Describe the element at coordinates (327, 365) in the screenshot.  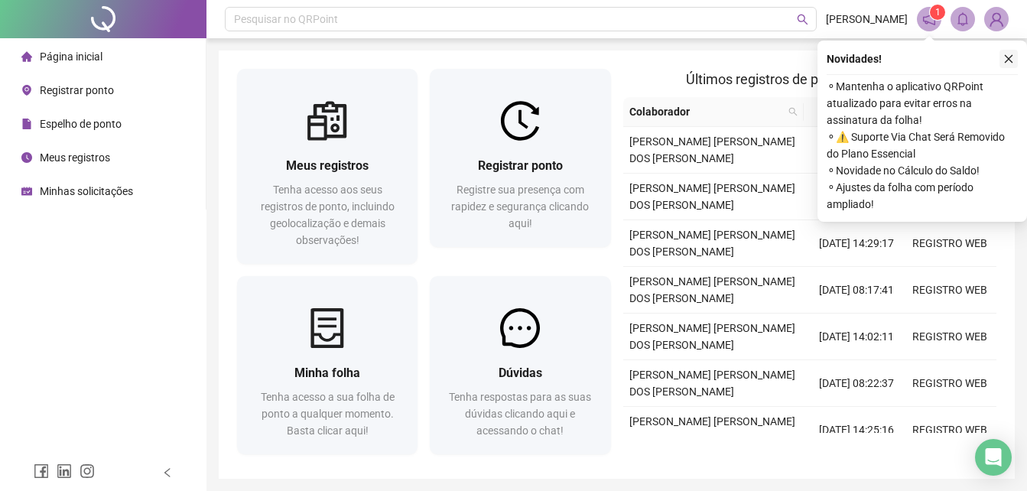
I see `a: Minha folhaTenha acesso a sua folha de ponto a qualquer momento. Basta clicar aqui!` at that location.